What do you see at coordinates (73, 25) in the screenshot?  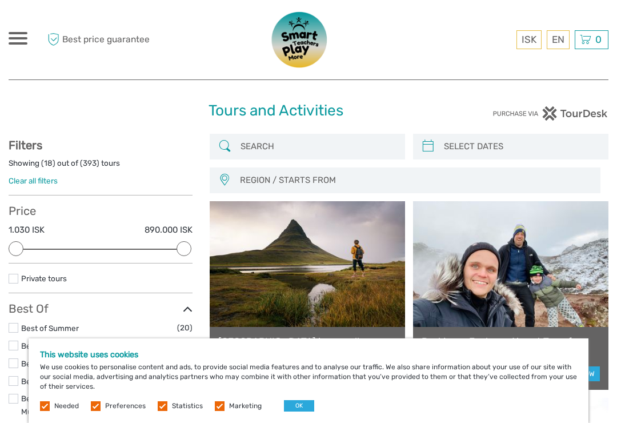 I see `p: We're away right now. Please check back later!` at bounding box center [73, 25].